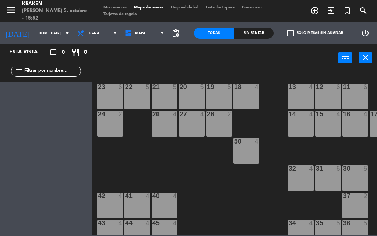 The image size is (377, 236). Describe the element at coordinates (288, 87) in the screenshot. I see `div: 13` at that location.